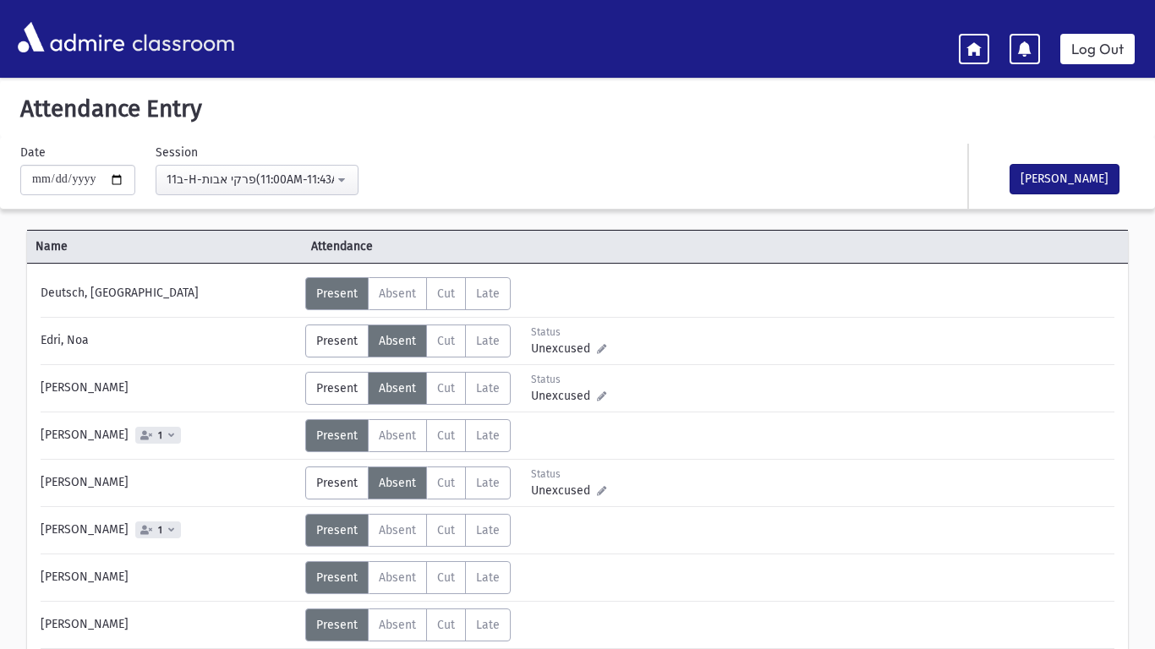  Describe the element at coordinates (257, 180) in the screenshot. I see `button: 11ב-H-פרקי אבות(11:00AM-11:43AM)` at that location.